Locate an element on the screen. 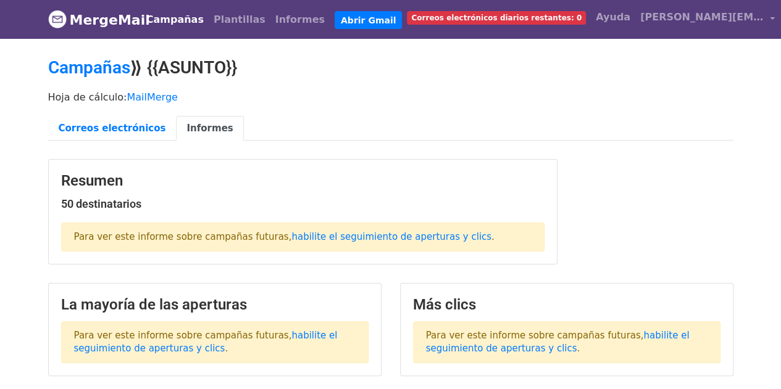 This screenshot has width=781, height=389. div: Widget de chat is located at coordinates (750, 360).